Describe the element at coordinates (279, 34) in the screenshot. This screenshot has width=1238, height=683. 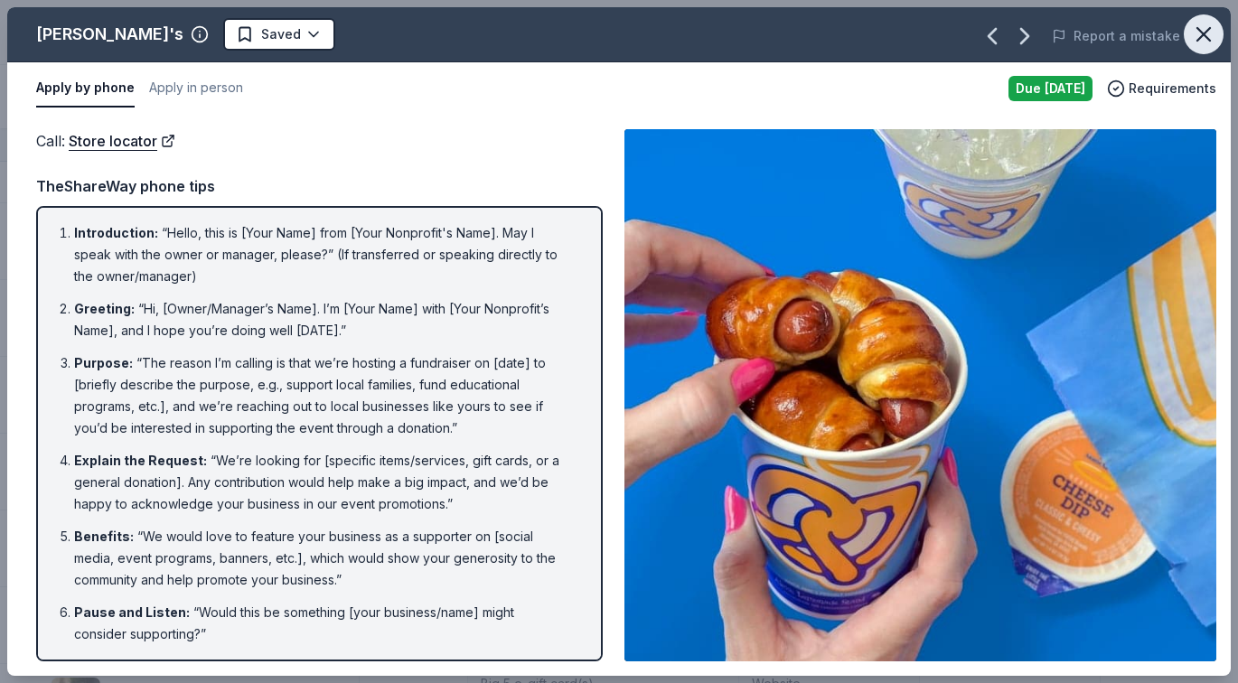
I see `button: Saved` at that location.